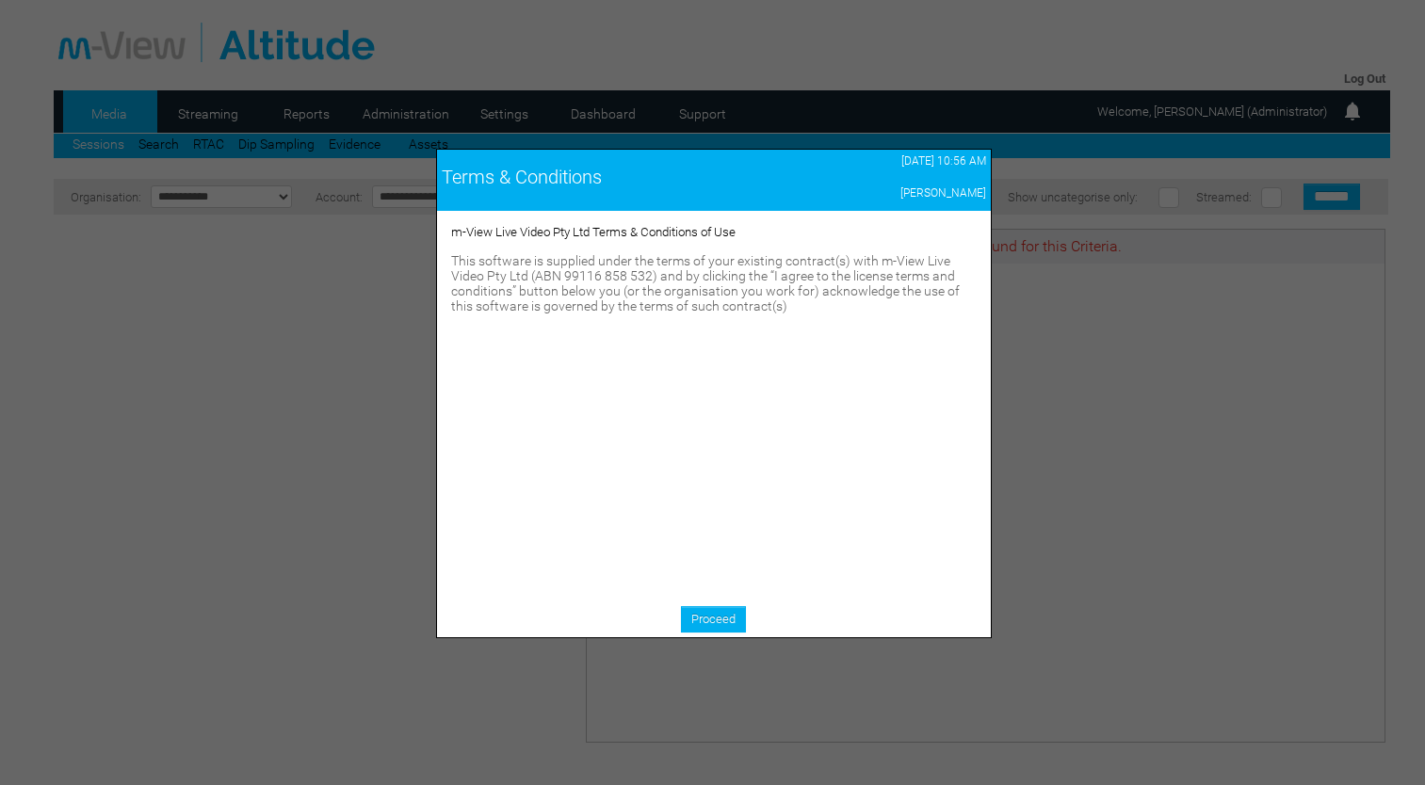  Describe the element at coordinates (593, 232) in the screenshot. I see `span: m-View Live Video Pty Ltd Terms & Conditions of Use` at that location.